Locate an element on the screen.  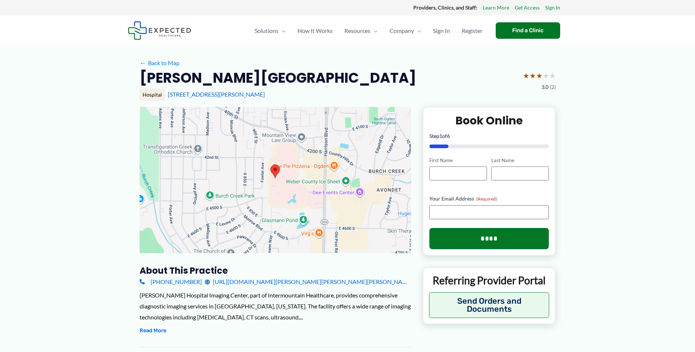
span: Company is located at coordinates (402, 31).